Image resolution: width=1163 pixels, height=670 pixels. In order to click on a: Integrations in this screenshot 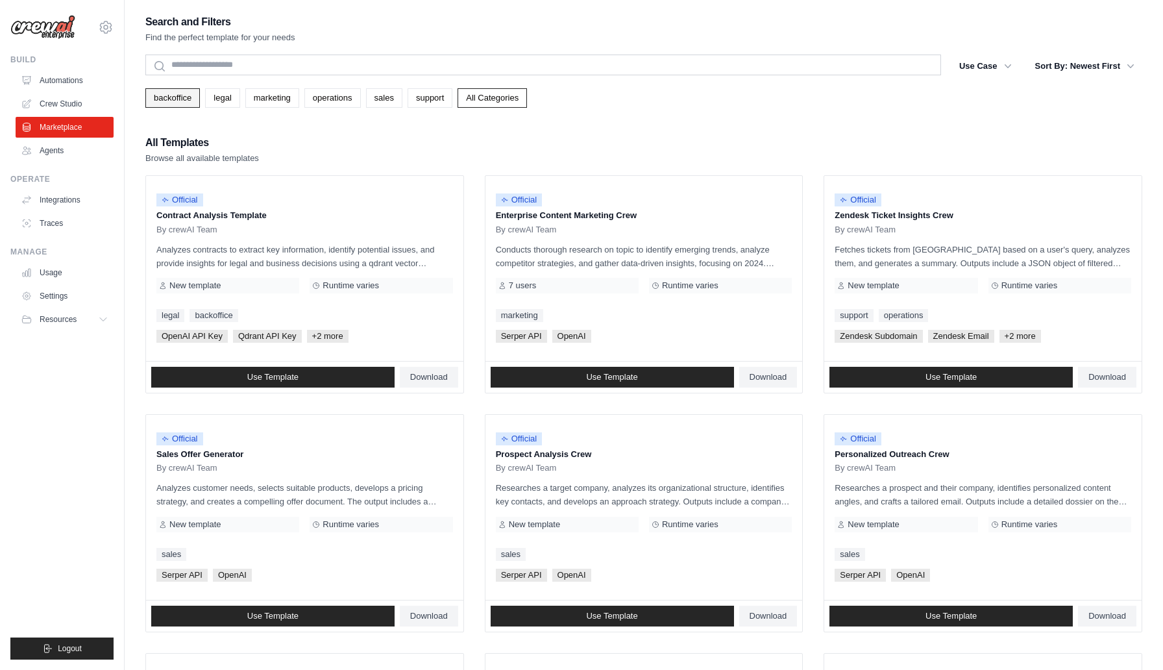, I will do `click(64, 200)`.